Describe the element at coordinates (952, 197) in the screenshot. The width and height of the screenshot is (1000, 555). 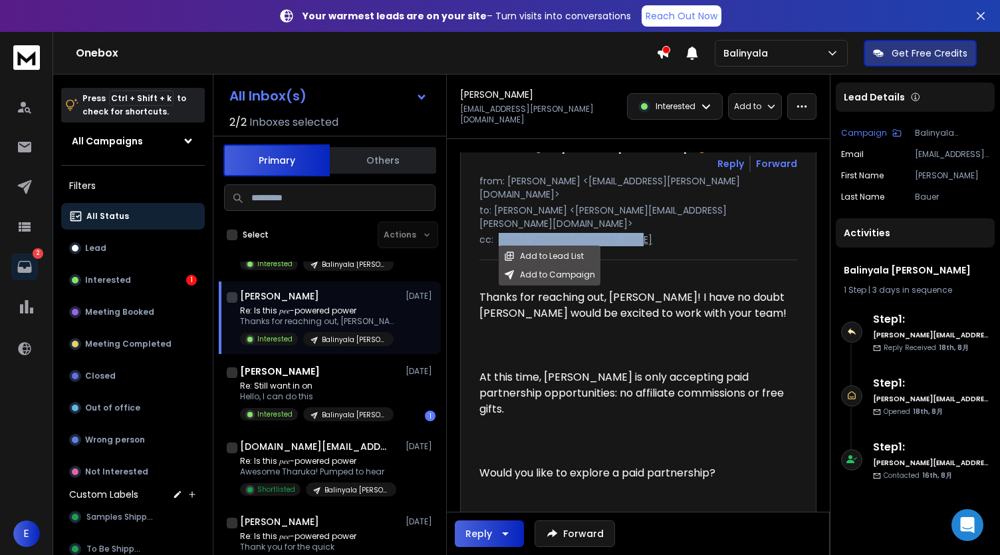
I see `p: Bauer` at that location.